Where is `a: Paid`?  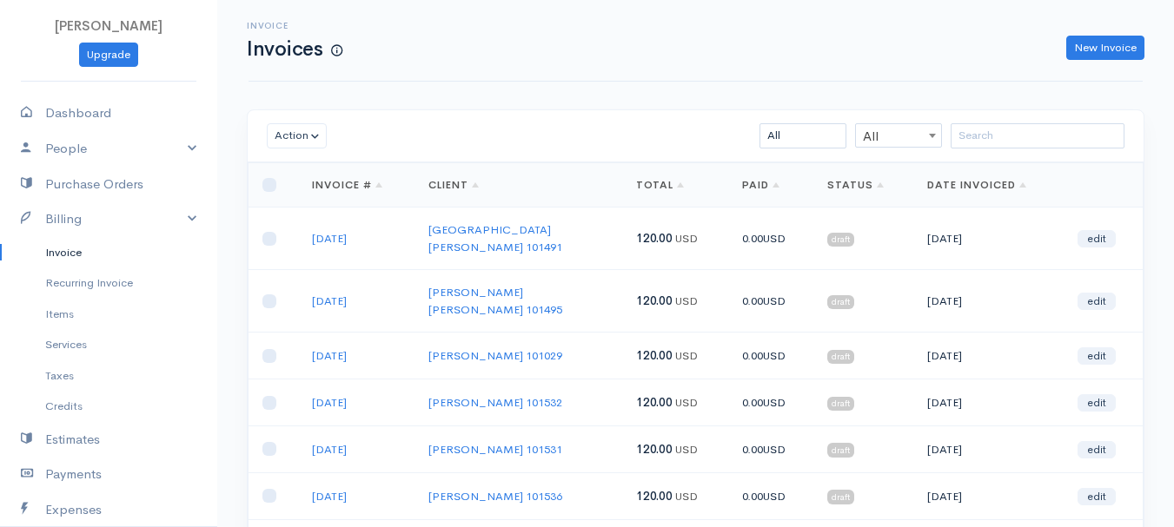
a: Paid is located at coordinates (760, 185).